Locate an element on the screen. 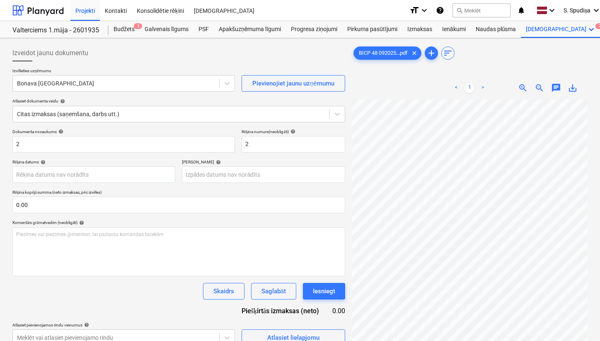 Image resolution: width=600 pixels, height=341 pixels. a: PSF is located at coordinates (204, 29).